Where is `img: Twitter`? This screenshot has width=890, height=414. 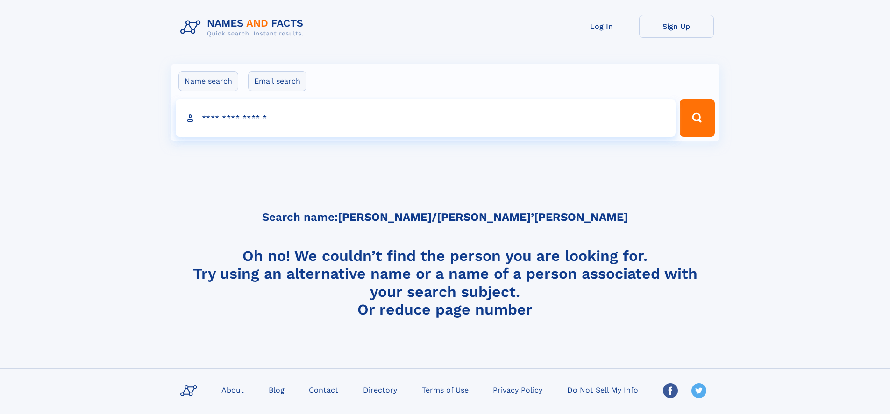
img: Twitter is located at coordinates (699, 391).